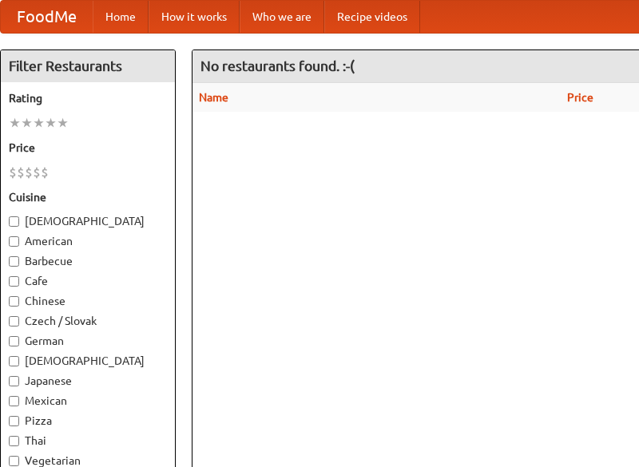 Image resolution: width=639 pixels, height=467 pixels. Describe the element at coordinates (14, 441) in the screenshot. I see `input: Thai` at that location.